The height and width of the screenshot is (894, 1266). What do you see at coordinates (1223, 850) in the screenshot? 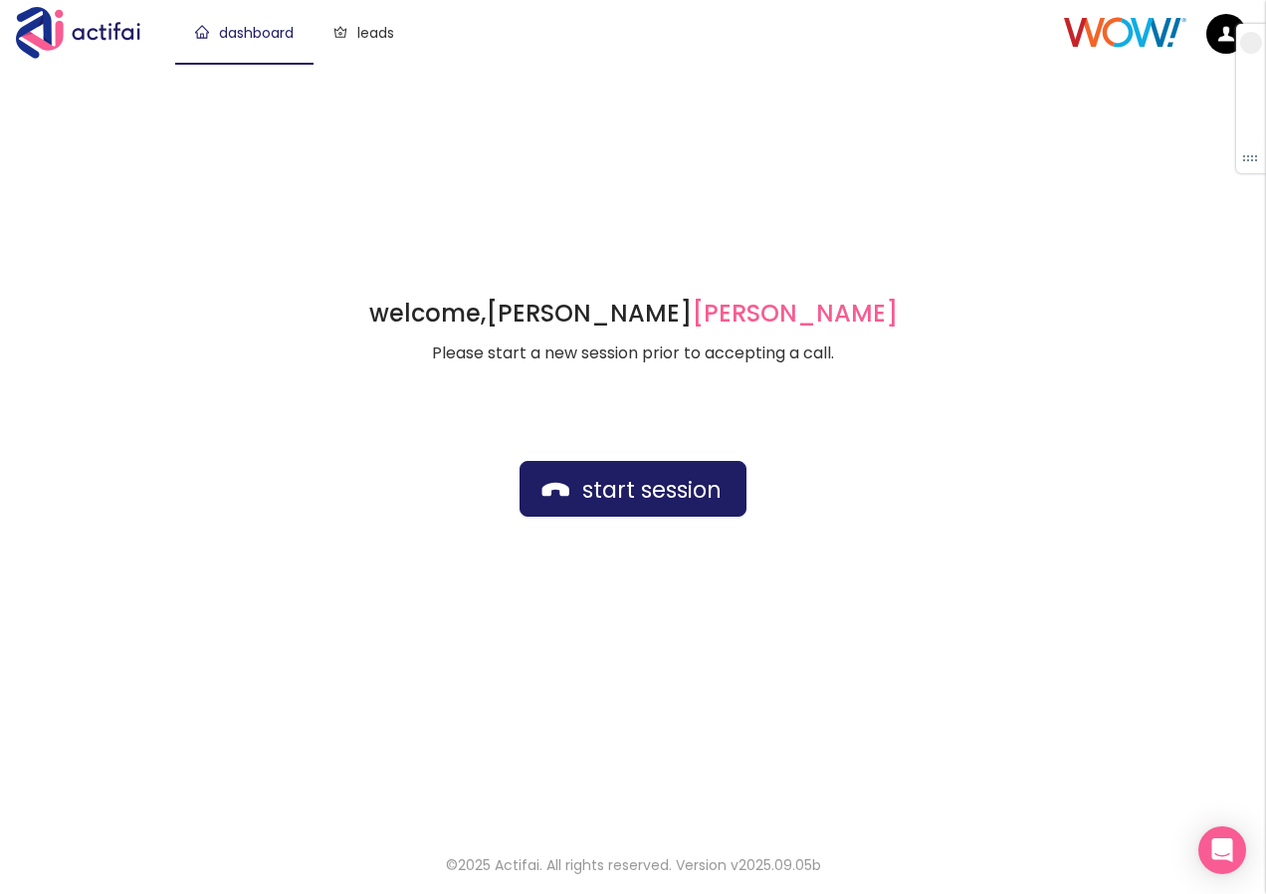
I see `div: Open Intercom Messenger` at bounding box center [1223, 850].